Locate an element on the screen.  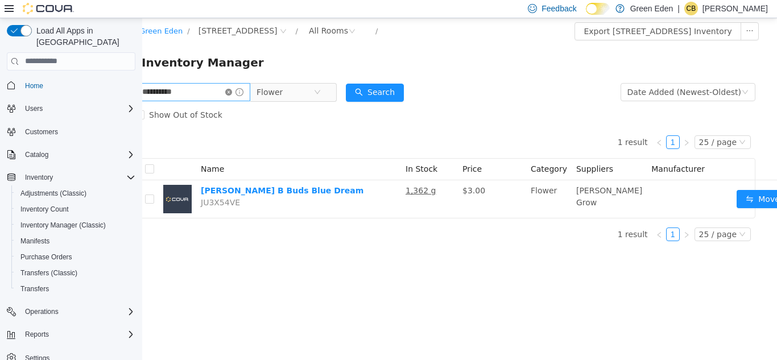
span: In Stock is located at coordinates (279, 151).